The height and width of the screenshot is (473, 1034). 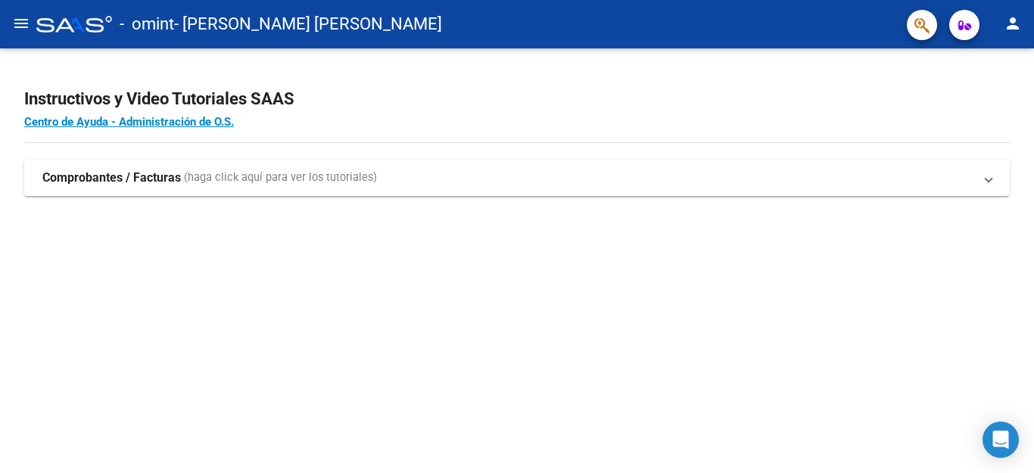 What do you see at coordinates (280, 178) in the screenshot?
I see `span: (haga click aquí para ver los tutoriales)` at bounding box center [280, 178].